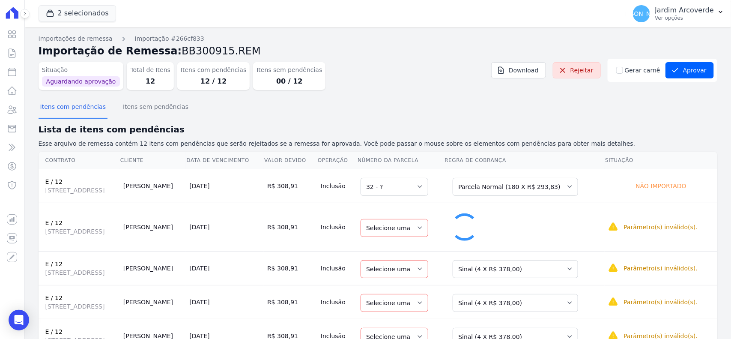  Describe the element at coordinates (577, 70) in the screenshot. I see `a: Rejeitar` at that location.